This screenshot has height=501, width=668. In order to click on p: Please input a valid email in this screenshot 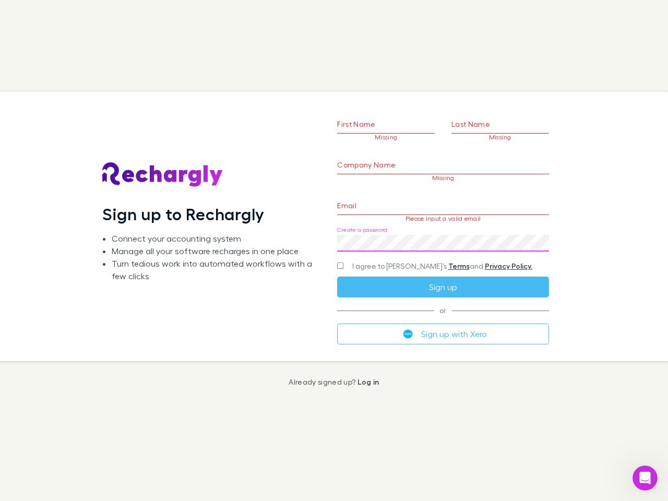, I will do `click(442, 219)`.